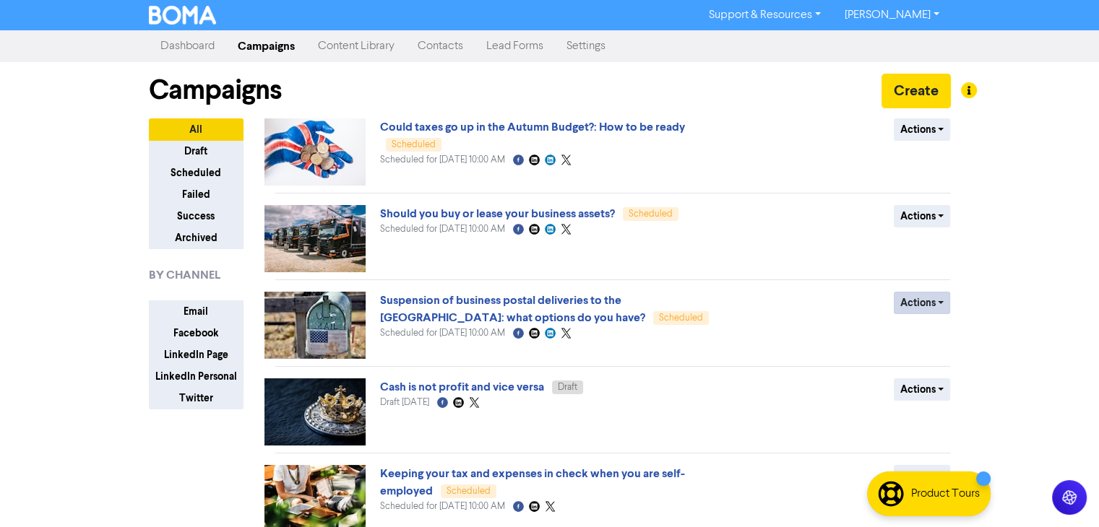 This screenshot has height=527, width=1099. I want to click on a: Keeping your tax and expenses in check when you are self-employed, so click(532, 483).